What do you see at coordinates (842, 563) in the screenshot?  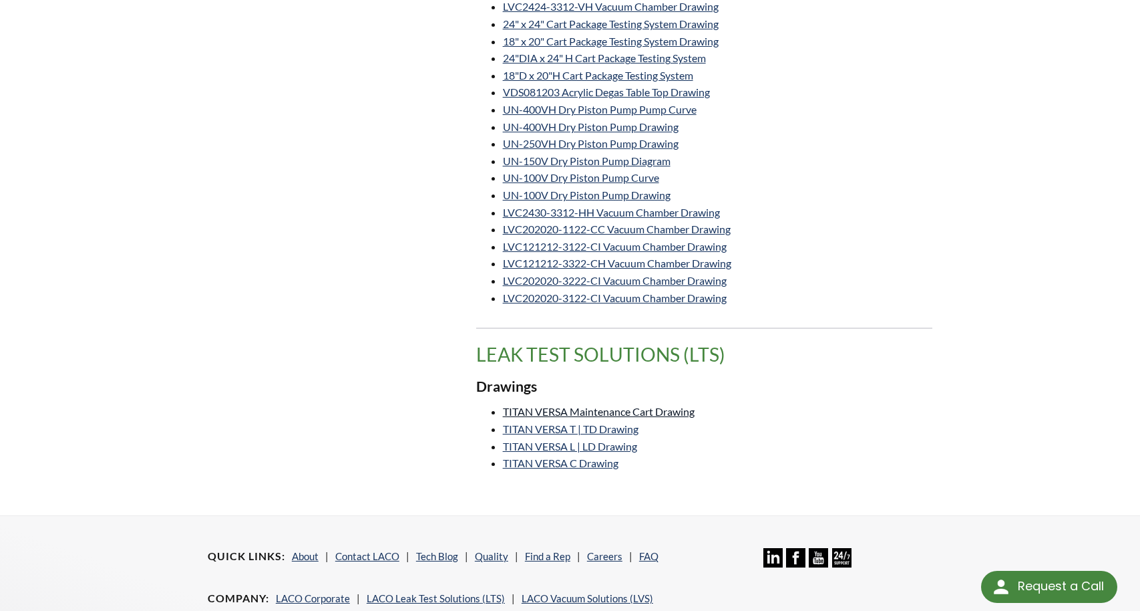 I see `a: 24/7 Support` at bounding box center [842, 563].